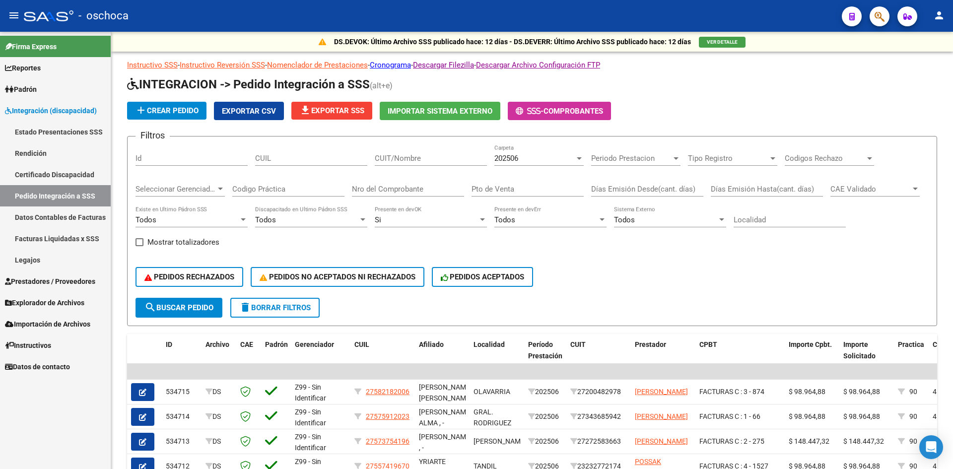 Image resolution: width=953 pixels, height=469 pixels. I want to click on mat-icon: file_download, so click(305, 110).